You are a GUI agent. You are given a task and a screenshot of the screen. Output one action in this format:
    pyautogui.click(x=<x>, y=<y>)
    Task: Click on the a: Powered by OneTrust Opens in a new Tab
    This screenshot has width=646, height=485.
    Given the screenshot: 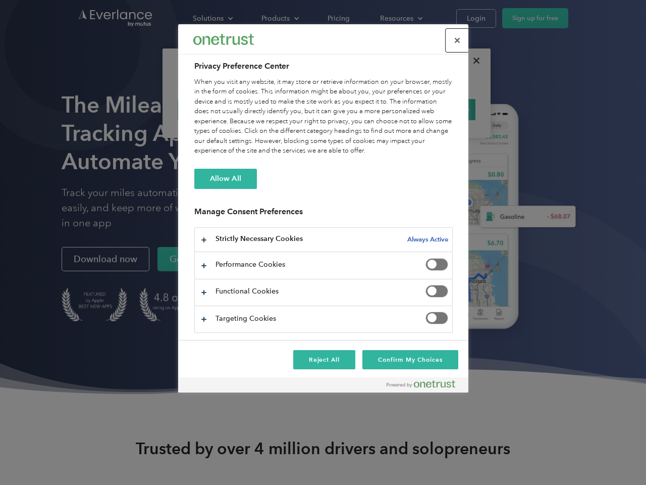 What is the action you would take?
    pyautogui.click(x=425, y=386)
    